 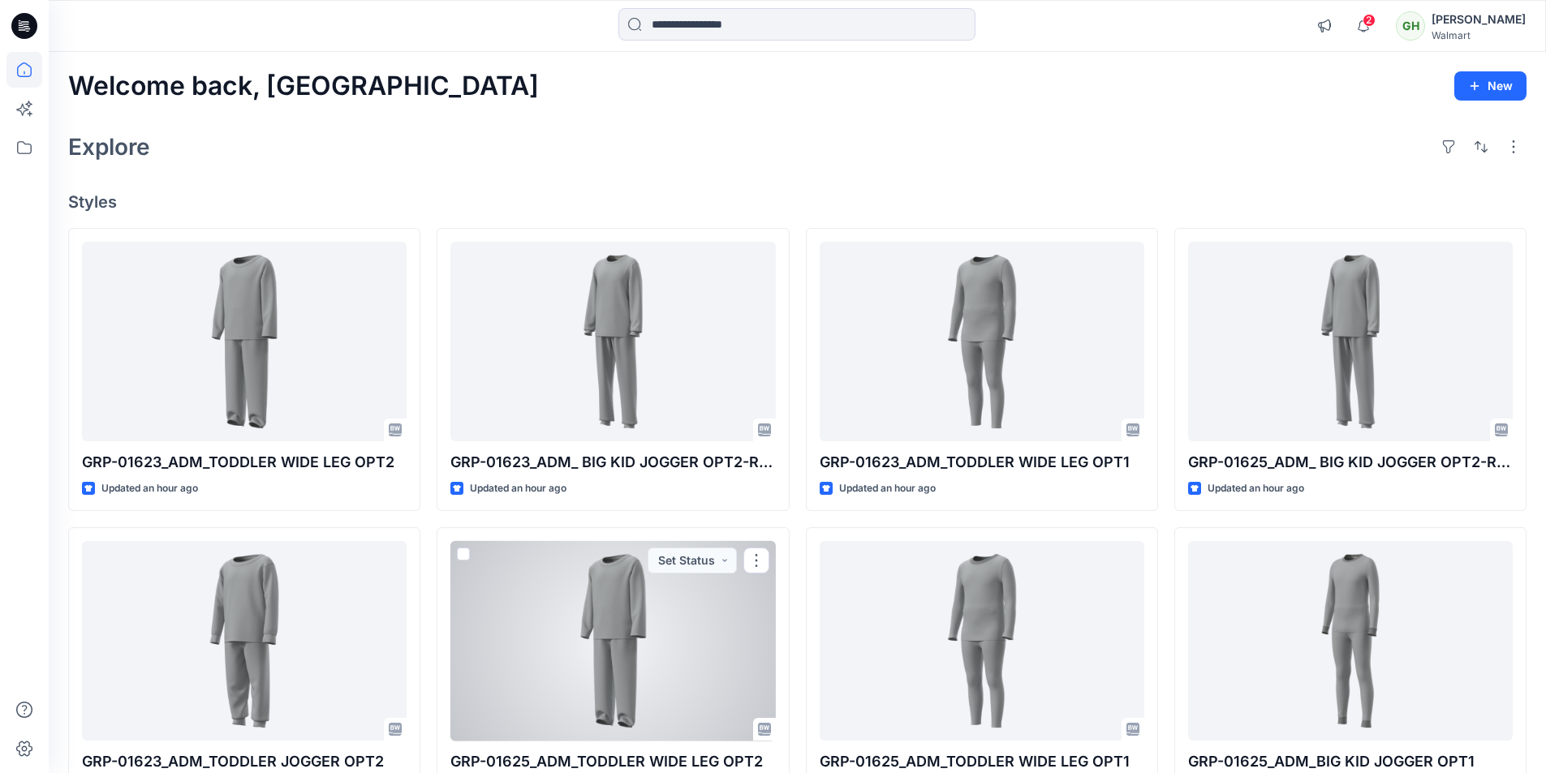 What do you see at coordinates (982, 641) in the screenshot?
I see `a: GRP-01625_ADM_TODDLER WIDE LEG OPT1` at bounding box center [982, 641].